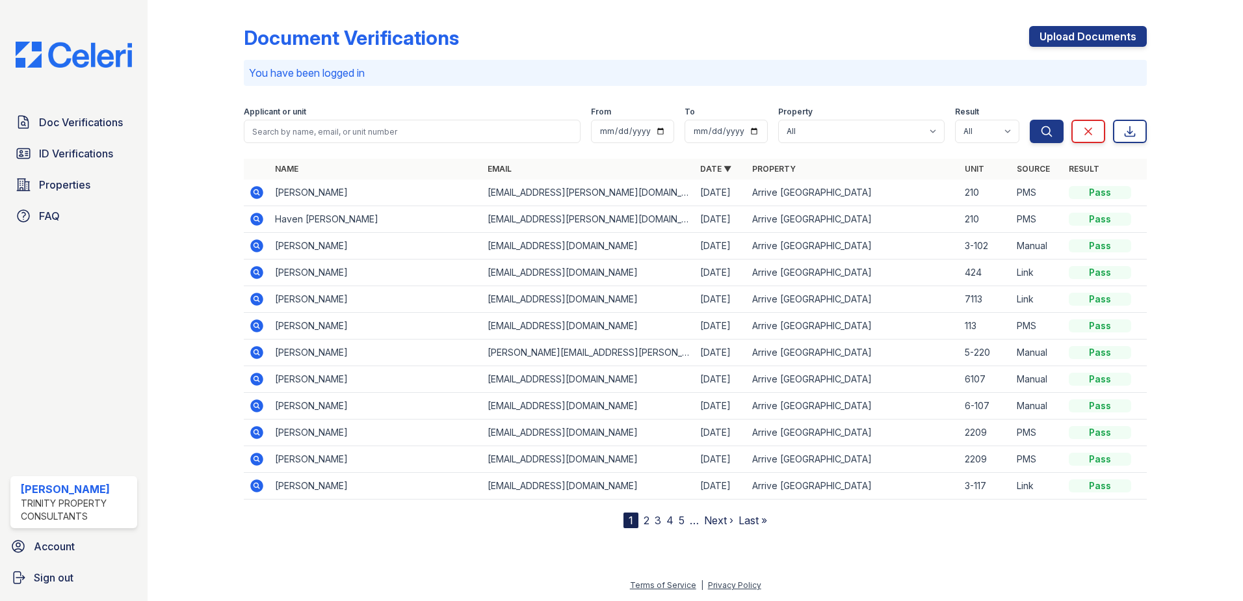 The width and height of the screenshot is (1243, 601). What do you see at coordinates (73, 153) in the screenshot?
I see `a: ID Verifications` at bounding box center [73, 153].